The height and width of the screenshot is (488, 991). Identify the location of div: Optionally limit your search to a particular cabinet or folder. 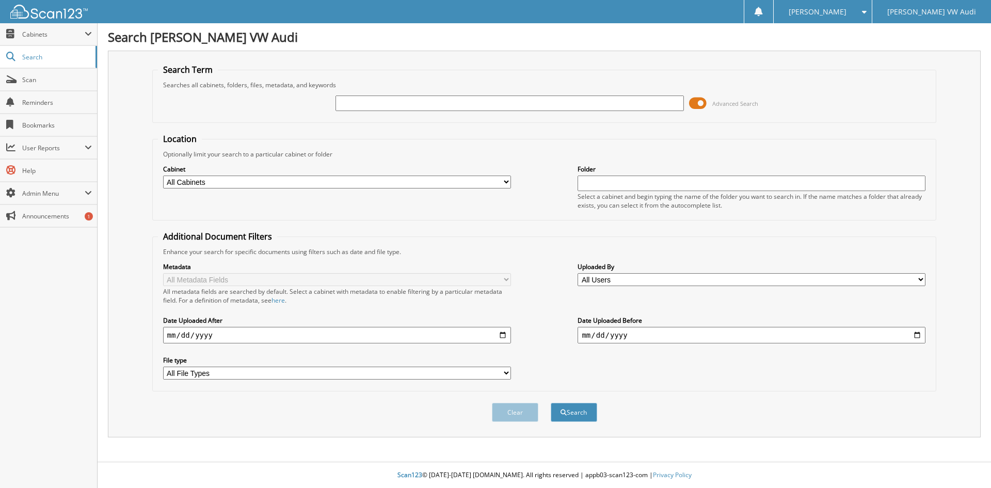
(544, 154).